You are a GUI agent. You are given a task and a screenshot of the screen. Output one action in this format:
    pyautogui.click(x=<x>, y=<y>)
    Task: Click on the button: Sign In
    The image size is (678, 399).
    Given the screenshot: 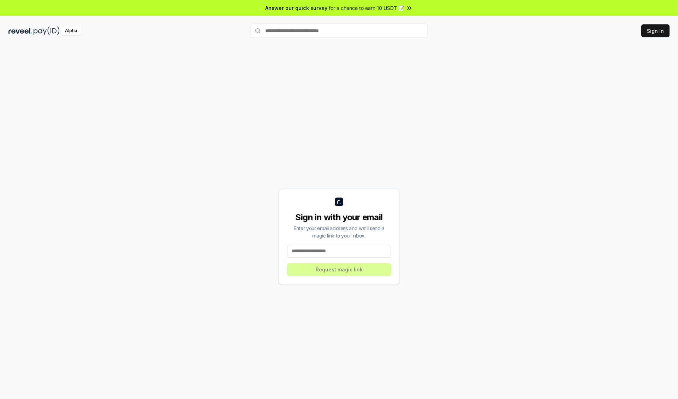 What is the action you would take?
    pyautogui.click(x=655, y=31)
    